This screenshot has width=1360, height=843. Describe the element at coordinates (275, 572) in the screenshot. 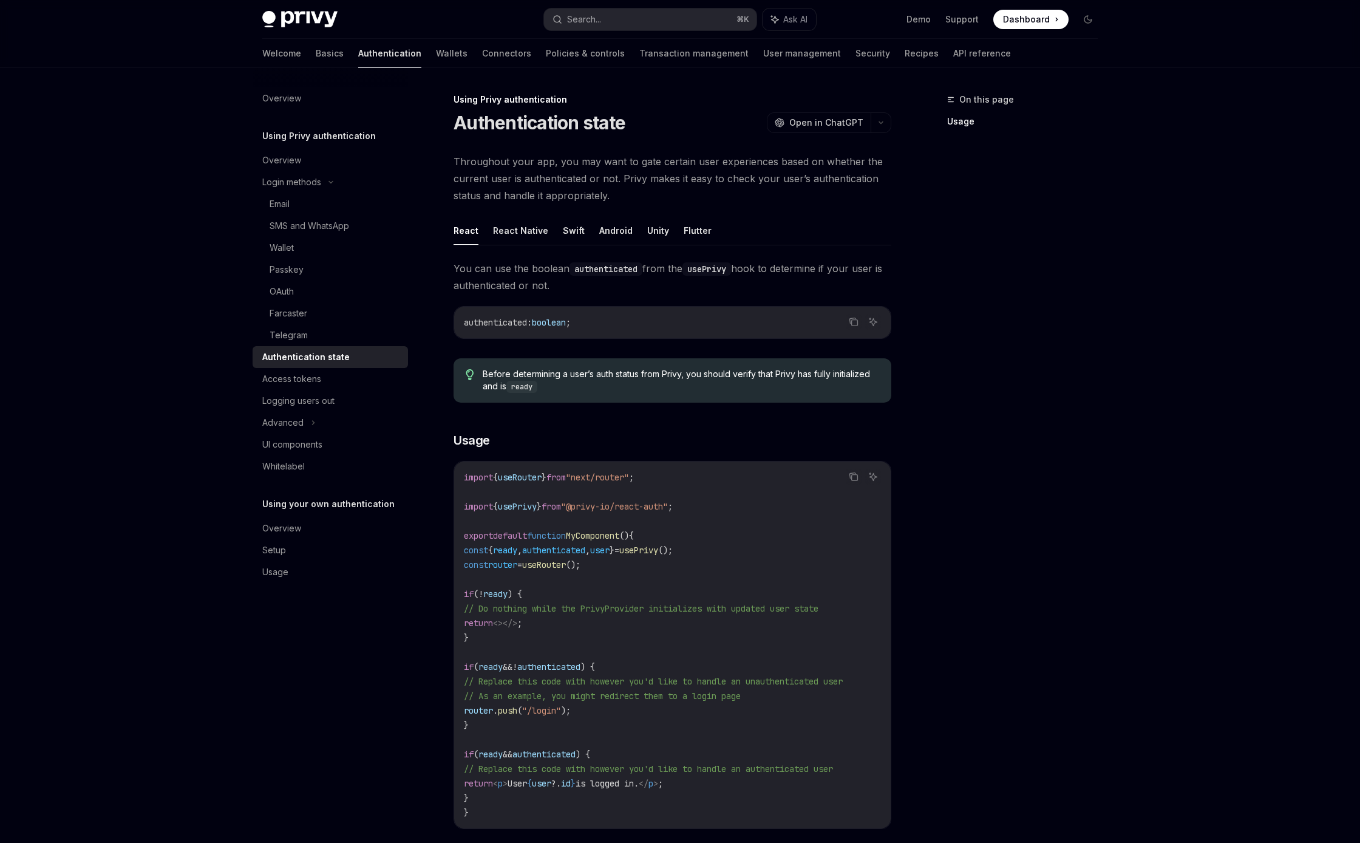

I see `div: Usage` at that location.